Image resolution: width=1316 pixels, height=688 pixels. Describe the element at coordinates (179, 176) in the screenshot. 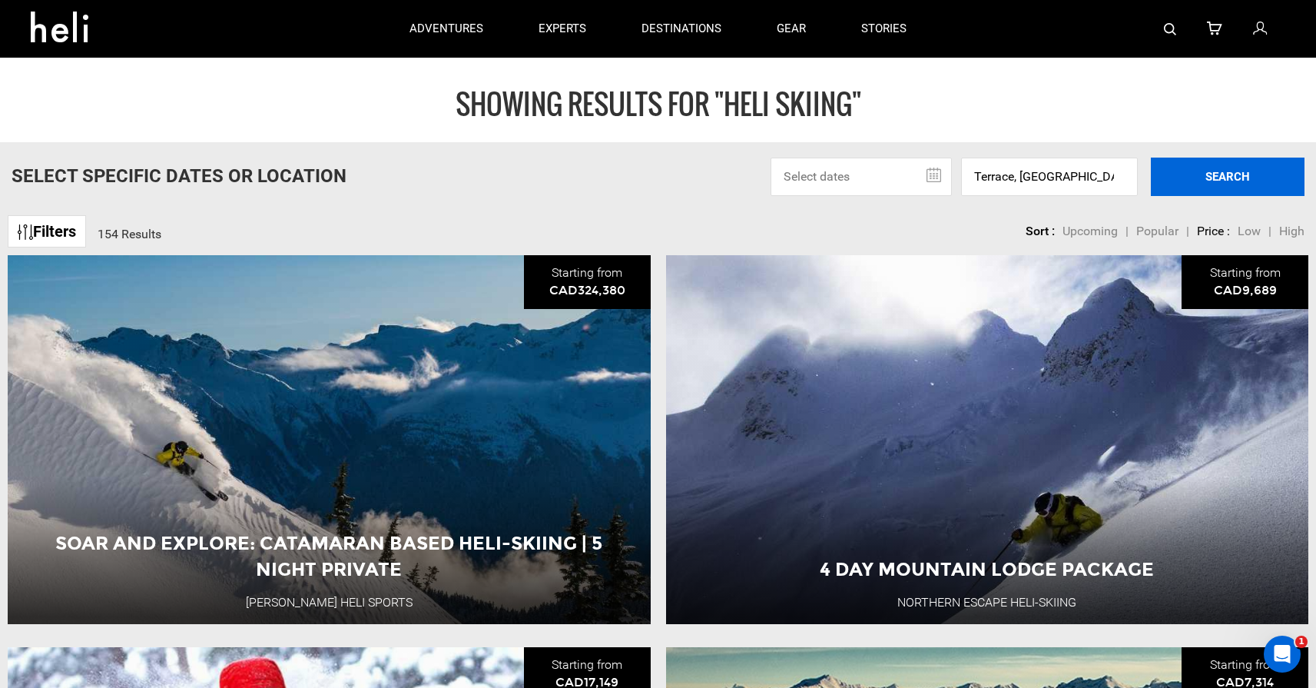

I see `p: Select Specific Dates Or Location` at that location.